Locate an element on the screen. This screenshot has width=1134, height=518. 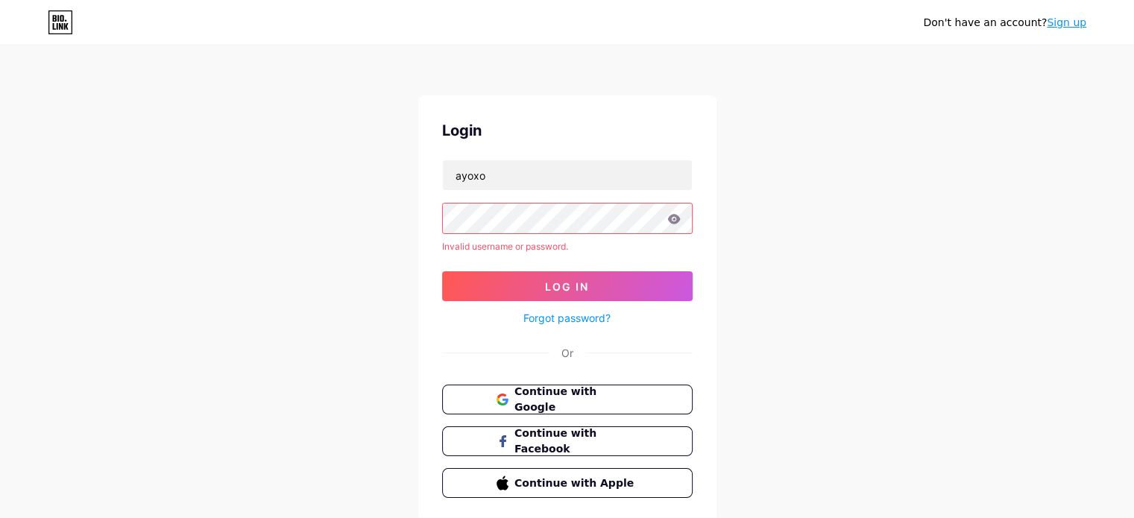
a: Continue with Google is located at coordinates (567, 400).